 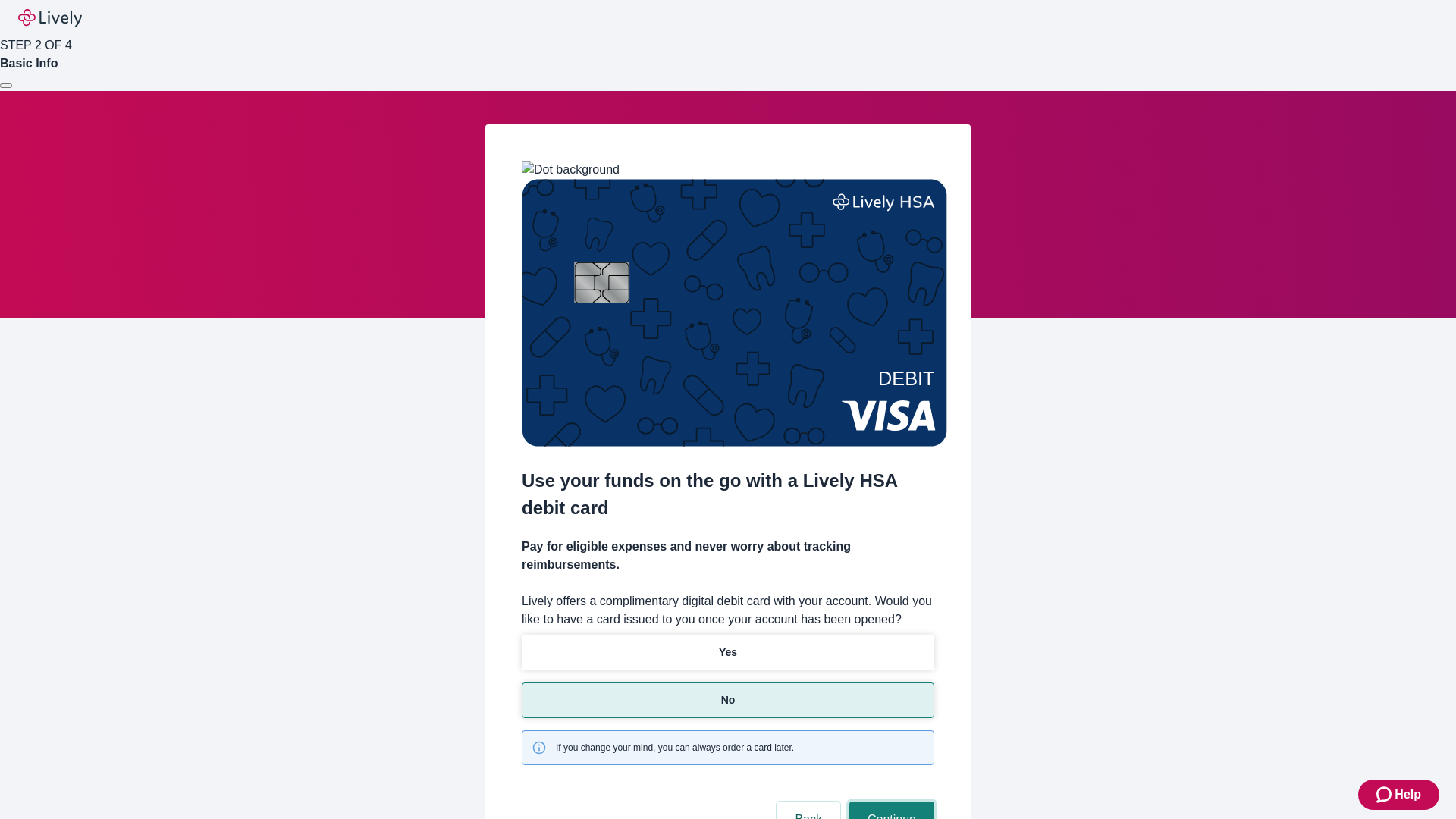 I want to click on button: Yes, so click(x=728, y=652).